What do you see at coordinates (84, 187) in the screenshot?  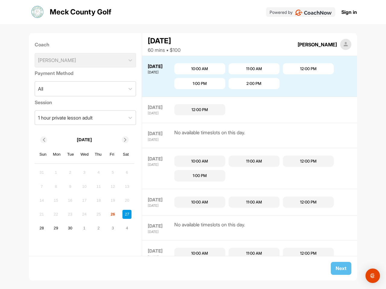 I see `div: Not available Wednesday, September 10th, 2025` at bounding box center [84, 187].